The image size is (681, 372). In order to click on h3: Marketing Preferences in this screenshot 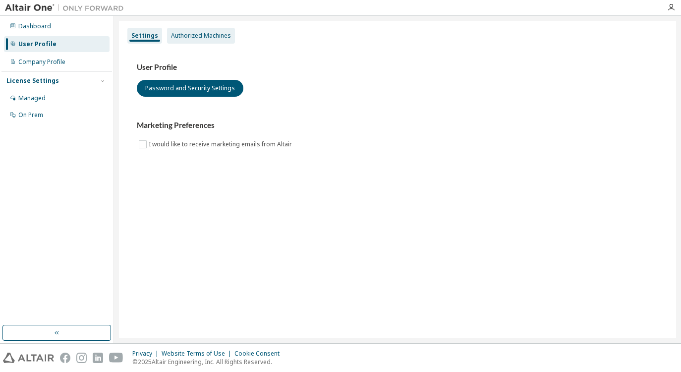, I will do `click(398, 125)`.